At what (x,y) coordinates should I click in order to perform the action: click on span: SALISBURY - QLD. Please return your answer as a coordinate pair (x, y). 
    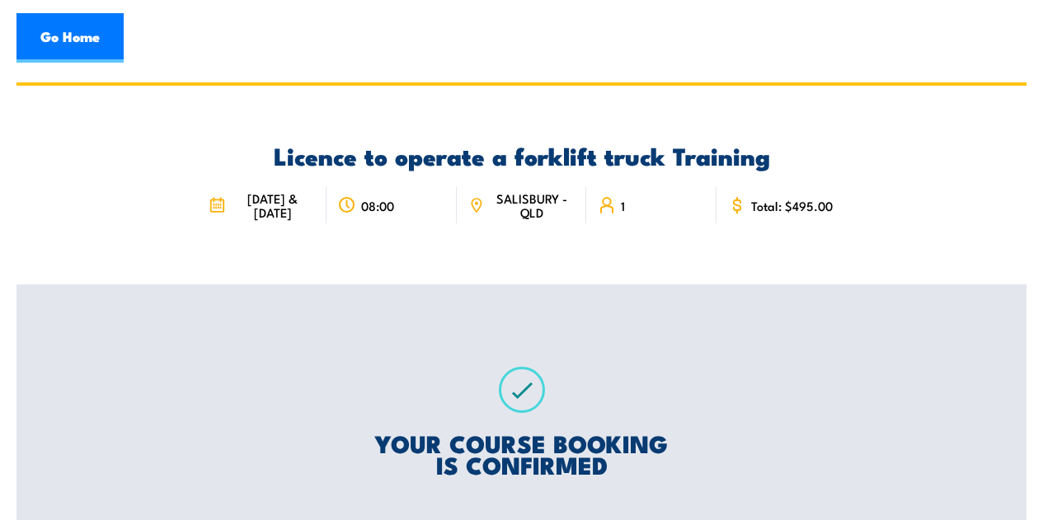
    Looking at the image, I should click on (532, 205).